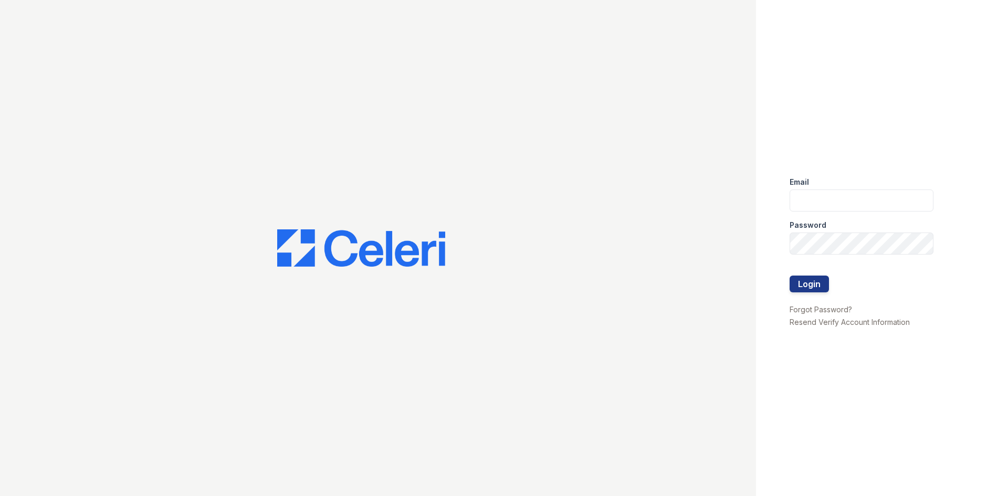 This screenshot has height=496, width=1008. I want to click on a: Forgot Password?, so click(821, 309).